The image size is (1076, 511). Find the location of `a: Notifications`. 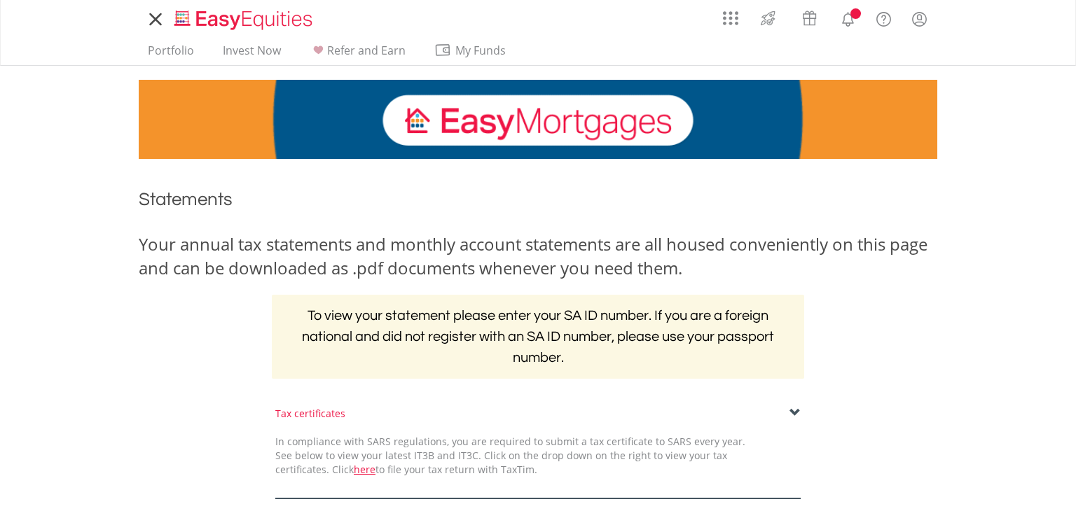

a: Notifications is located at coordinates (848, 18).